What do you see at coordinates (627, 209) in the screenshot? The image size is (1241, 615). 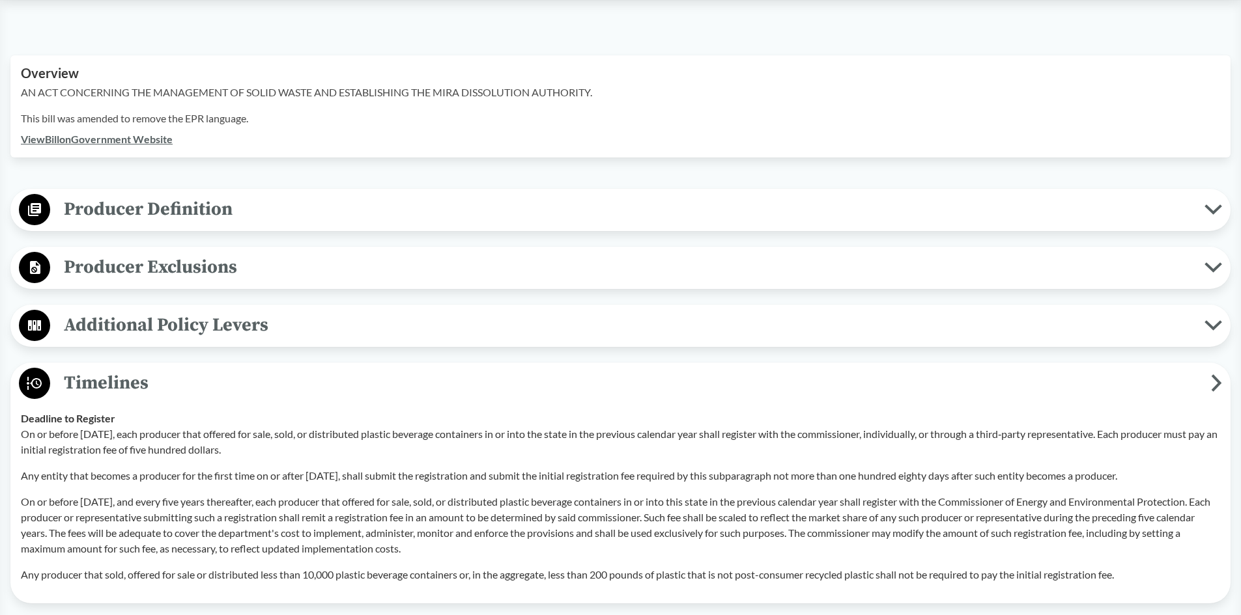 I see `span: Producer Definition` at bounding box center [627, 209].